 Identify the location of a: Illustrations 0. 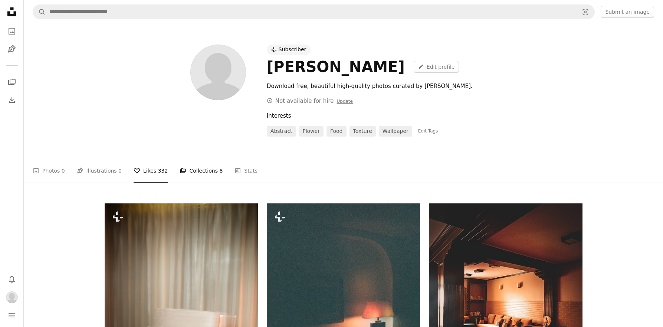
(99, 171).